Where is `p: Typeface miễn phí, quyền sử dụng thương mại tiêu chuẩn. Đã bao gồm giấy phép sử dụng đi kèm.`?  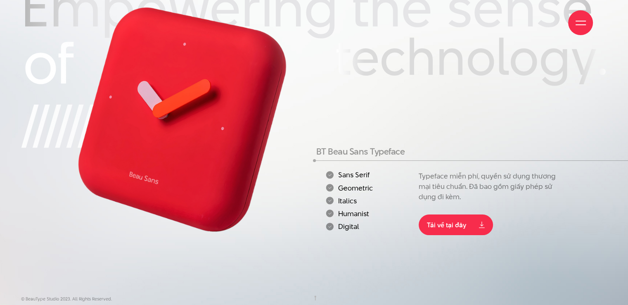 p: Typeface miễn phí, quyền sử dụng thương mại tiêu chuẩn. Đã bao gồm giấy phép sử dụng đi kèm. is located at coordinates (488, 186).